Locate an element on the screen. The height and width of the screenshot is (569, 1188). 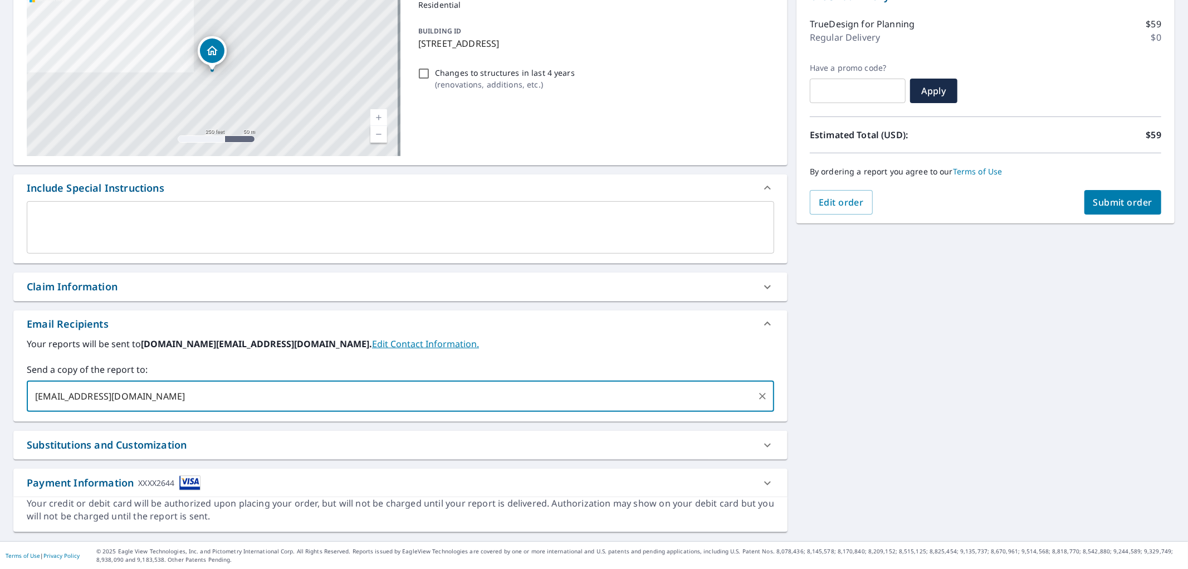
div: Payment Information is located at coordinates (114, 482).